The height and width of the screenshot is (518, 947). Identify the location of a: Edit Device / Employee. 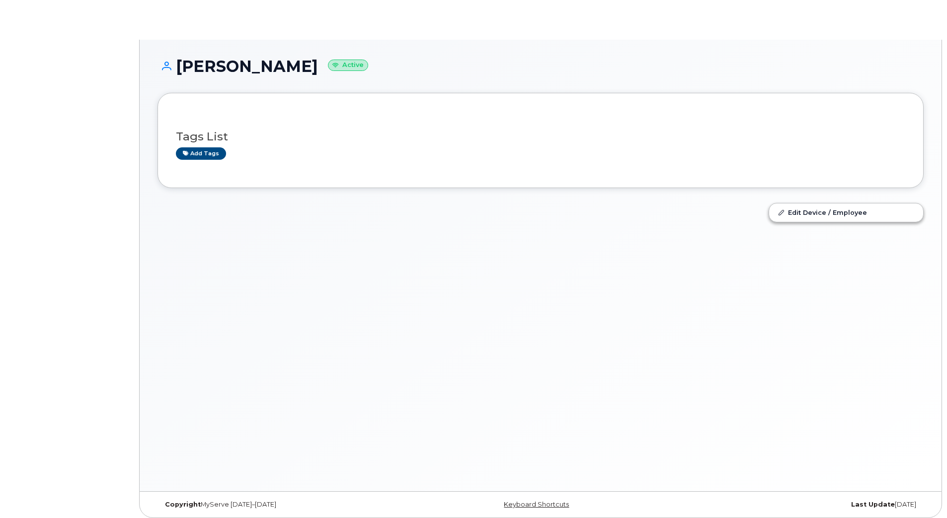
(846, 213).